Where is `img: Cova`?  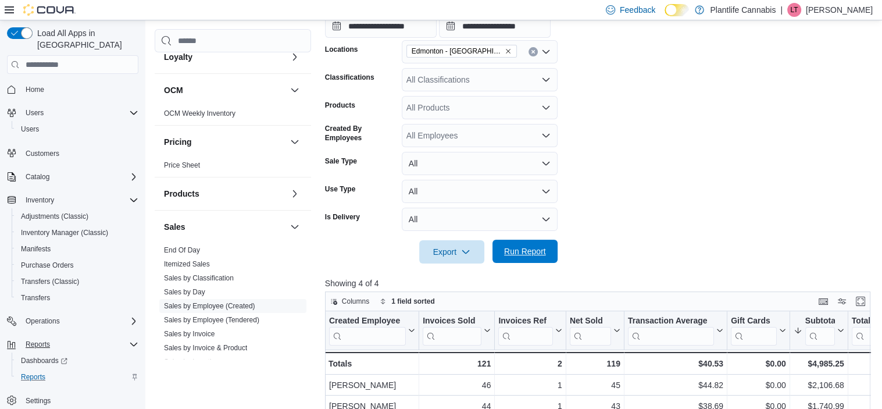
img: Cova is located at coordinates (49, 10).